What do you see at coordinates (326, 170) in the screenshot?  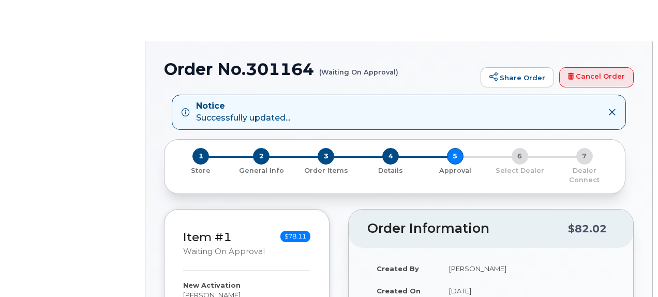 I see `a: 3 Order Items` at bounding box center [326, 170].